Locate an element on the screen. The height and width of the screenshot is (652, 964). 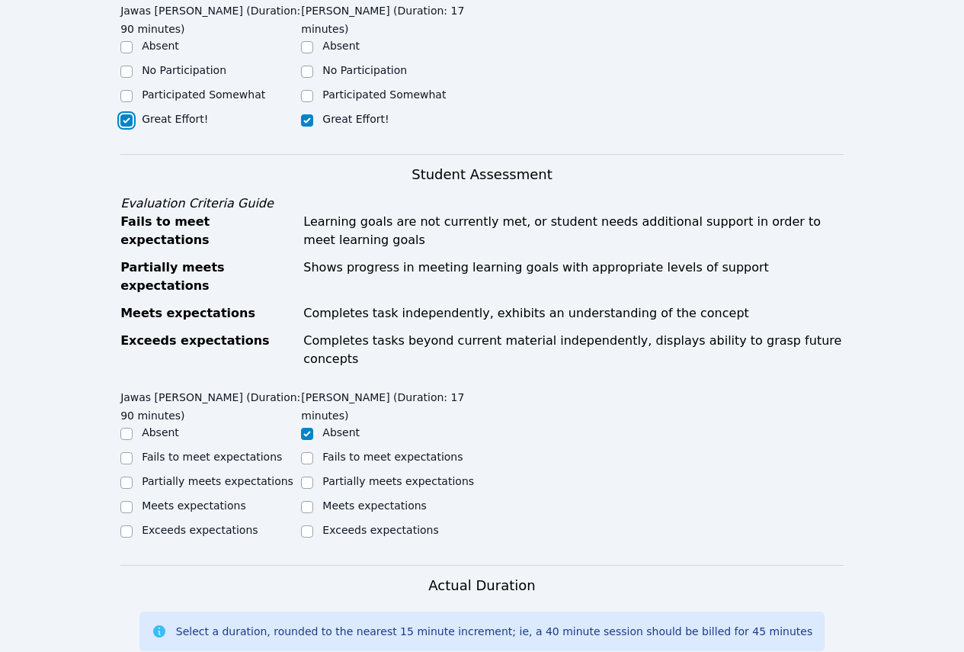
div: Shows progress in meeting learning goals with appropriate levels of support is located at coordinates (573, 277).